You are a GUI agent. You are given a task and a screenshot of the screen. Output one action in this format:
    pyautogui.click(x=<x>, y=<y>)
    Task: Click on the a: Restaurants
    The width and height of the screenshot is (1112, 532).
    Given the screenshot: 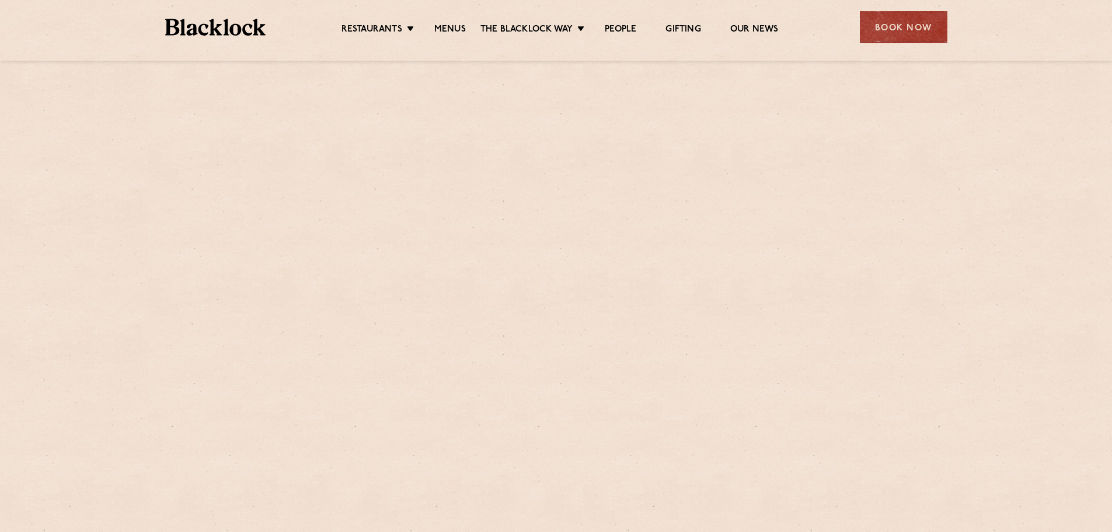 What is the action you would take?
    pyautogui.click(x=372, y=30)
    